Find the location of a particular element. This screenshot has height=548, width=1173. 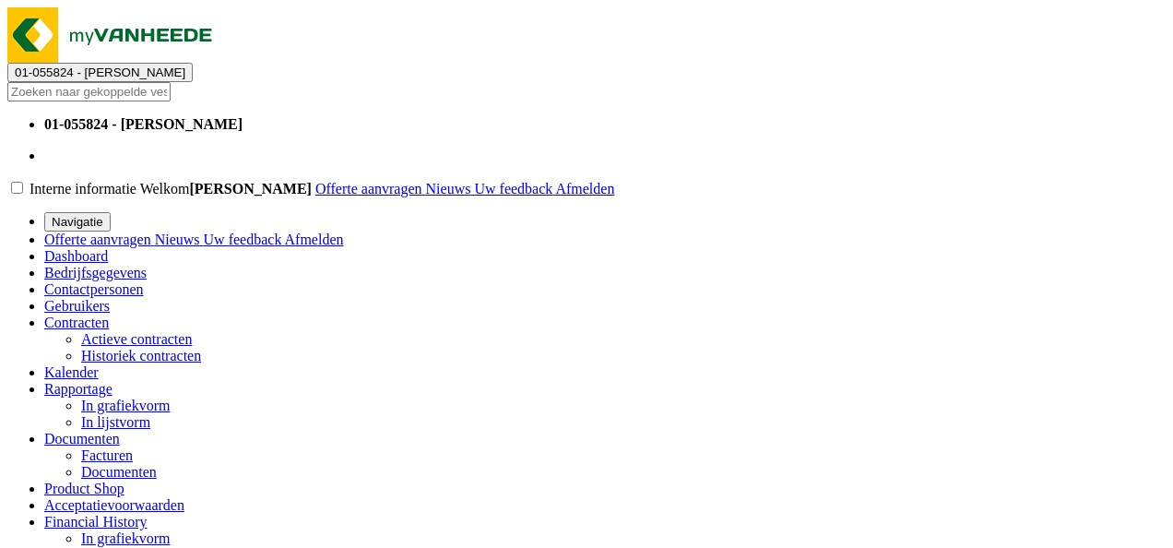

span: In lijstvorm is located at coordinates (115, 422).